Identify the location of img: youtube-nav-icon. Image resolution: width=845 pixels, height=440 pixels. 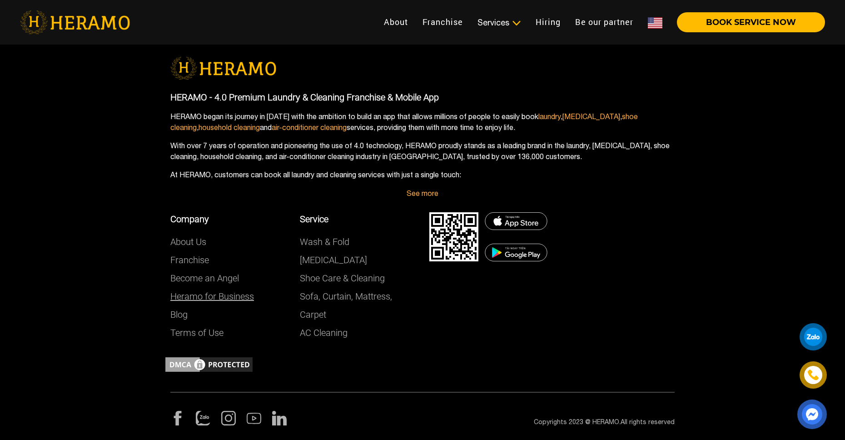
(254, 418).